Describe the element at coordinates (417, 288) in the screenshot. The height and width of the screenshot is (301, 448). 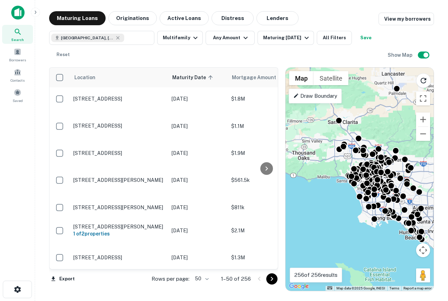
I see `a: Report a map error` at that location.